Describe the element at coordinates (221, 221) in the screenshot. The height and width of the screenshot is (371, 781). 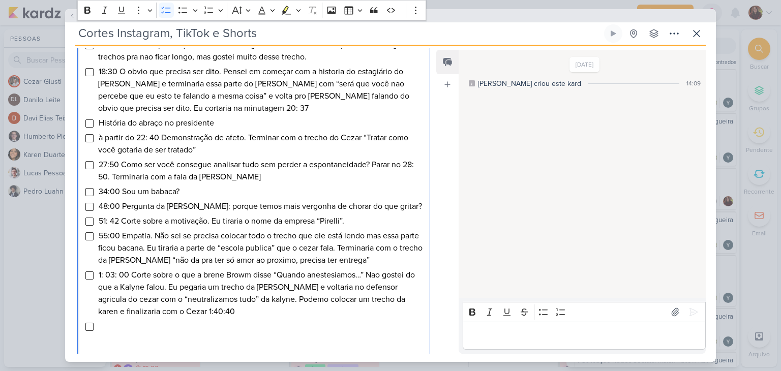
I see `span: 51: 42 Corte sobre a motivação. Eu tiraria o nome da empresa “Pirelli”.` at that location.